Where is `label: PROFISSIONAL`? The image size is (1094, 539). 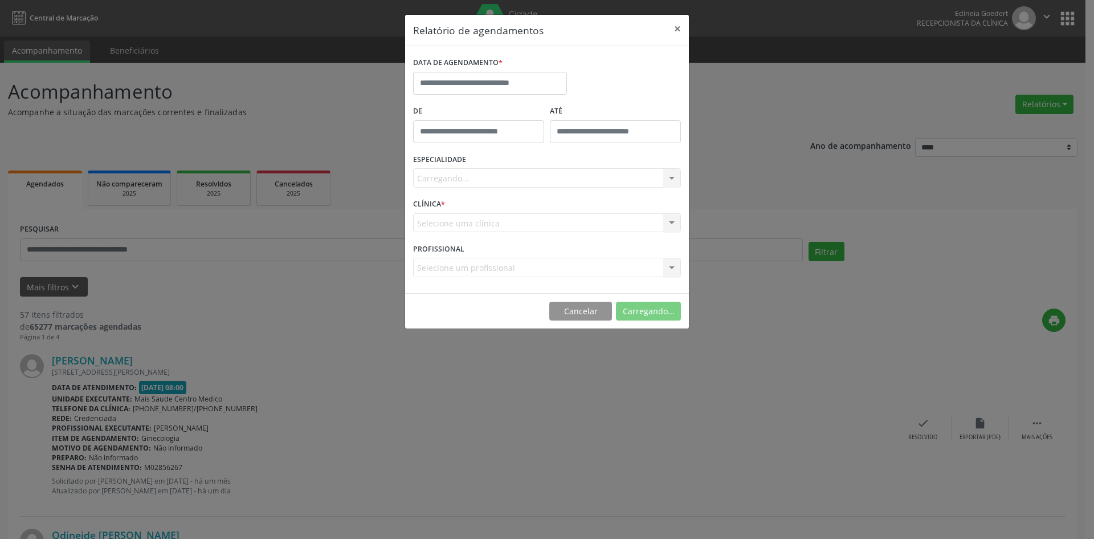 label: PROFISSIONAL is located at coordinates (439, 248).